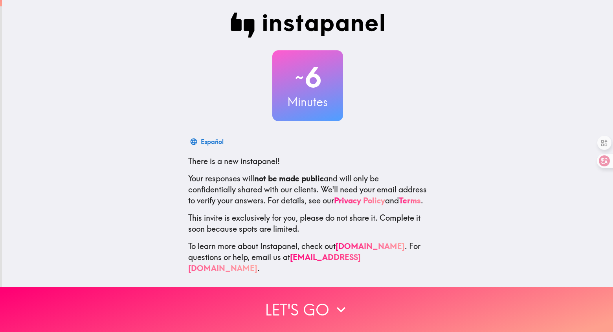 The height and width of the screenshot is (332, 613). Describe the element at coordinates (234, 161) in the screenshot. I see `span: There is a new instapanel!` at that location.